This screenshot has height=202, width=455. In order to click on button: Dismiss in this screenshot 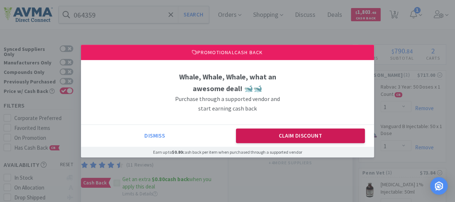, I will do `click(155, 136)`.